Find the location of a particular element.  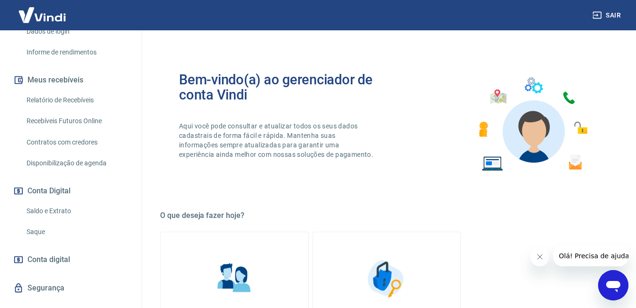

img: Vindi is located at coordinates (42, 15).